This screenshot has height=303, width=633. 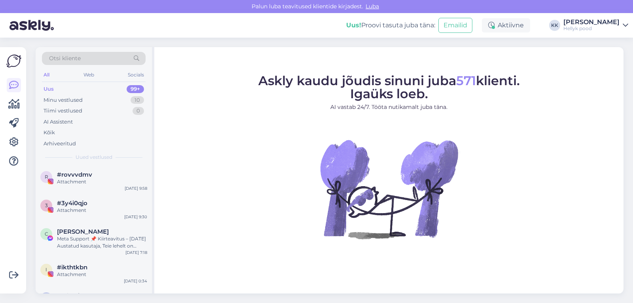 I want to click on div: Socials, so click(x=136, y=75).